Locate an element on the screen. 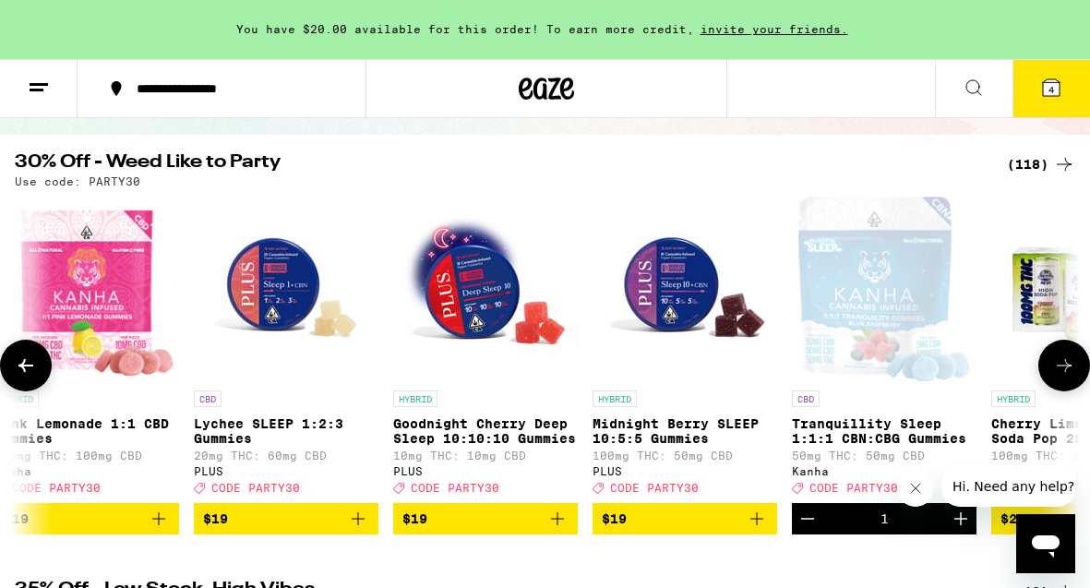 The width and height of the screenshot is (1090, 588). img: PLUS - Goodnight Cherry Deep Sleep 10:10:10 Gummies is located at coordinates (486, 289).